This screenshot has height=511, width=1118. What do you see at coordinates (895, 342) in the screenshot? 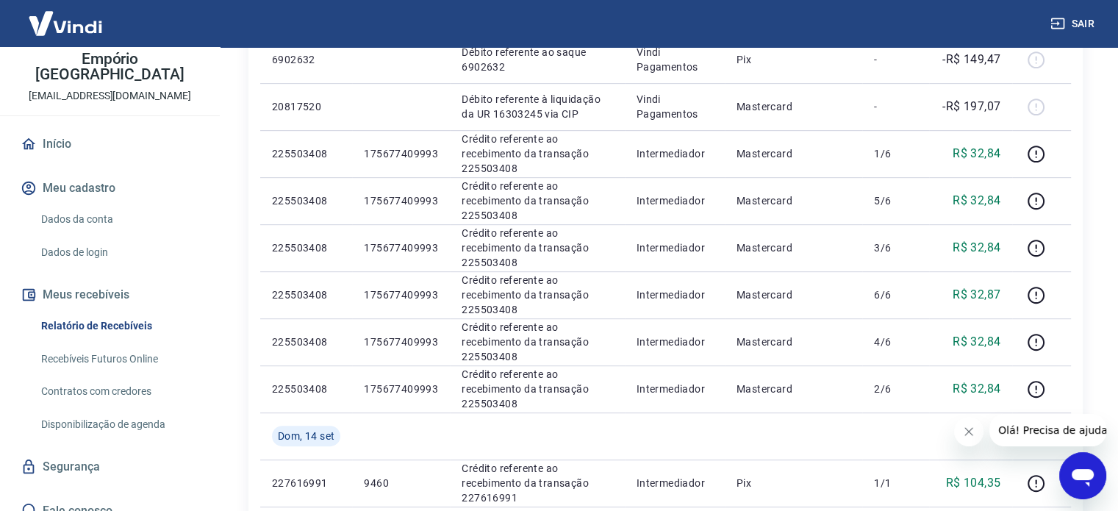
I see `p: 4/6` at bounding box center [895, 342].